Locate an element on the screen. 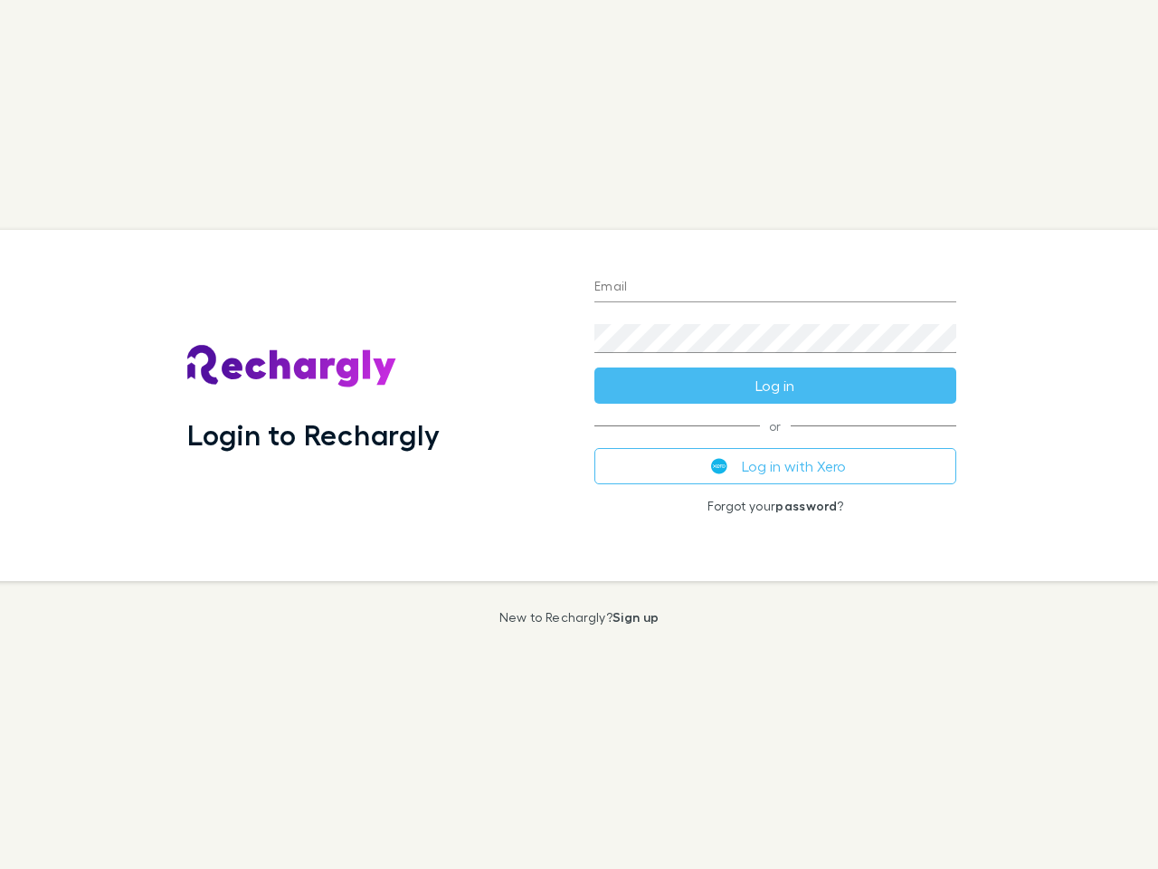 The width and height of the screenshot is (1158, 869). p: New to Rechargly? is located at coordinates (579, 617).